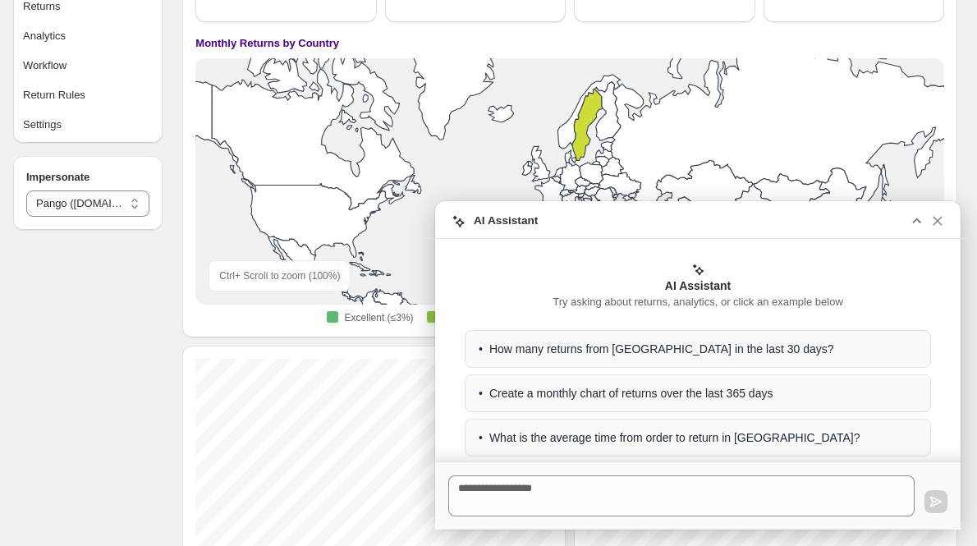 Image resolution: width=977 pixels, height=546 pixels. I want to click on button: Settings, so click(88, 125).